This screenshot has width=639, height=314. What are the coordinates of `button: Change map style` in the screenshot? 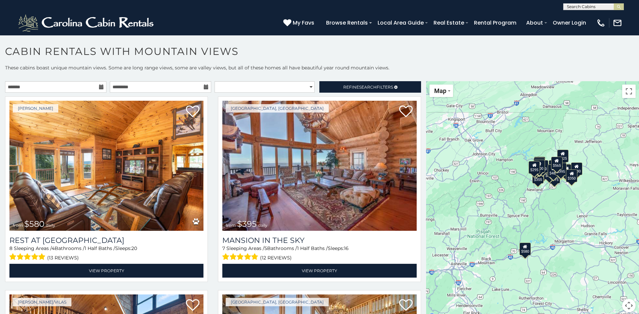 It's located at (442, 91).